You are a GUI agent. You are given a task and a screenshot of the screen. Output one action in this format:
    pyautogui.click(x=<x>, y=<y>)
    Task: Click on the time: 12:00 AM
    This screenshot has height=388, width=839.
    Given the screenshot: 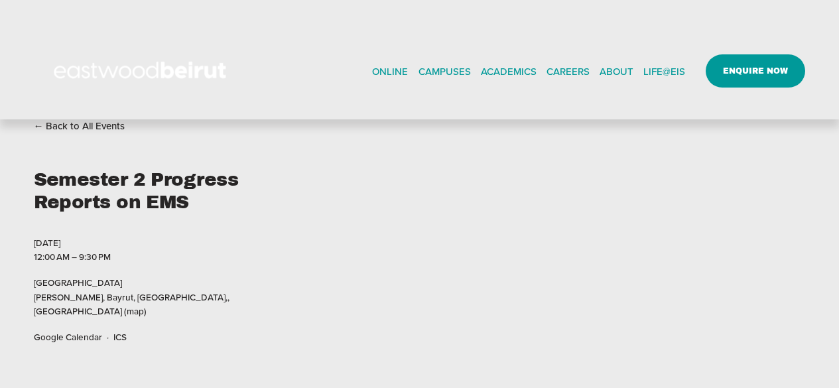 What is the action you would take?
    pyautogui.click(x=52, y=257)
    